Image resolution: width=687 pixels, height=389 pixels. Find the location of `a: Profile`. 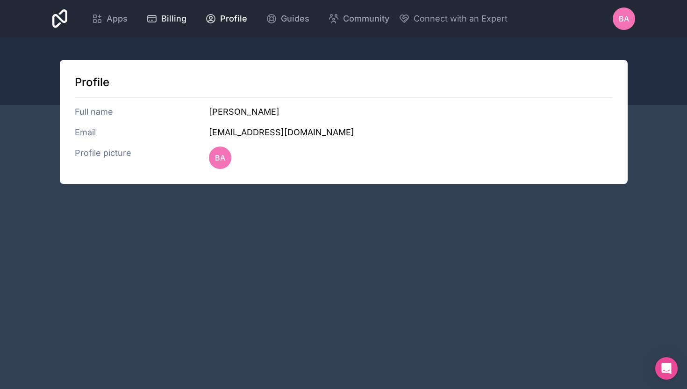

a: Profile is located at coordinates (226, 19).